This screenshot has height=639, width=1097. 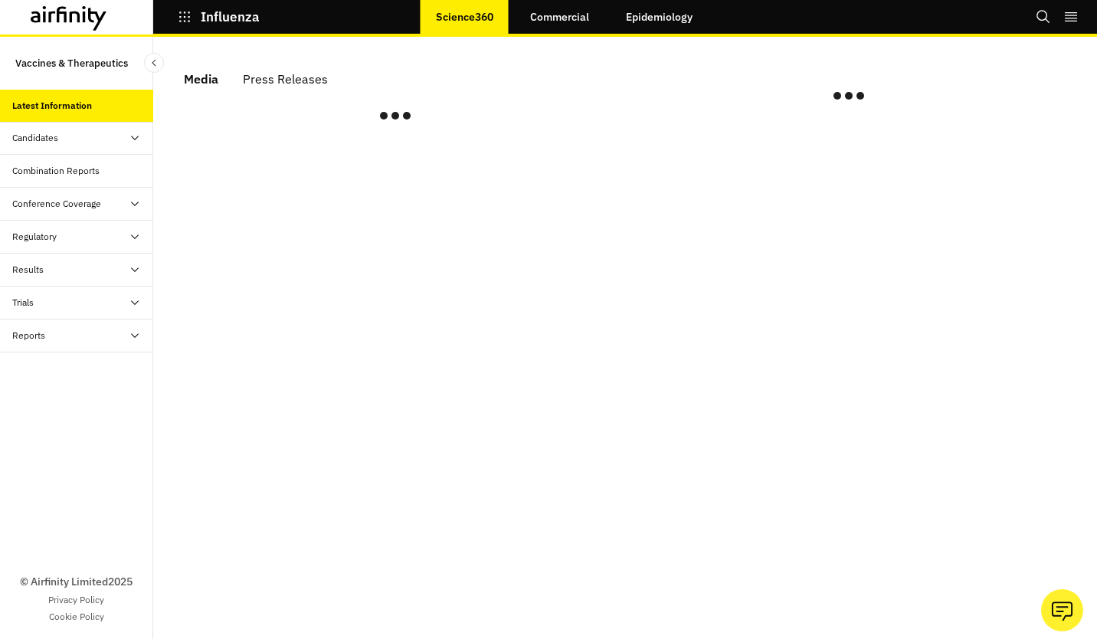 What do you see at coordinates (230, 17) in the screenshot?
I see `p: Influenza` at bounding box center [230, 17].